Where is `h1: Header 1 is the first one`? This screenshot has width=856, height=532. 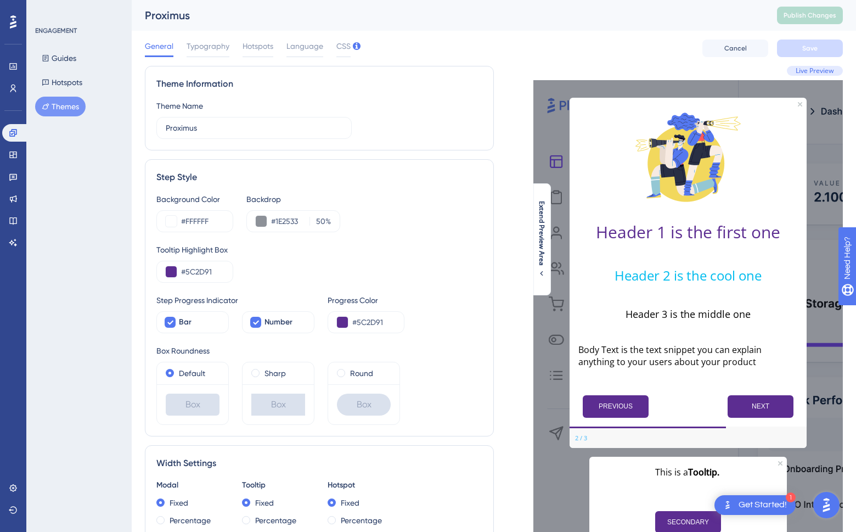
h1: Header 1 is the first one is located at coordinates (688, 231).